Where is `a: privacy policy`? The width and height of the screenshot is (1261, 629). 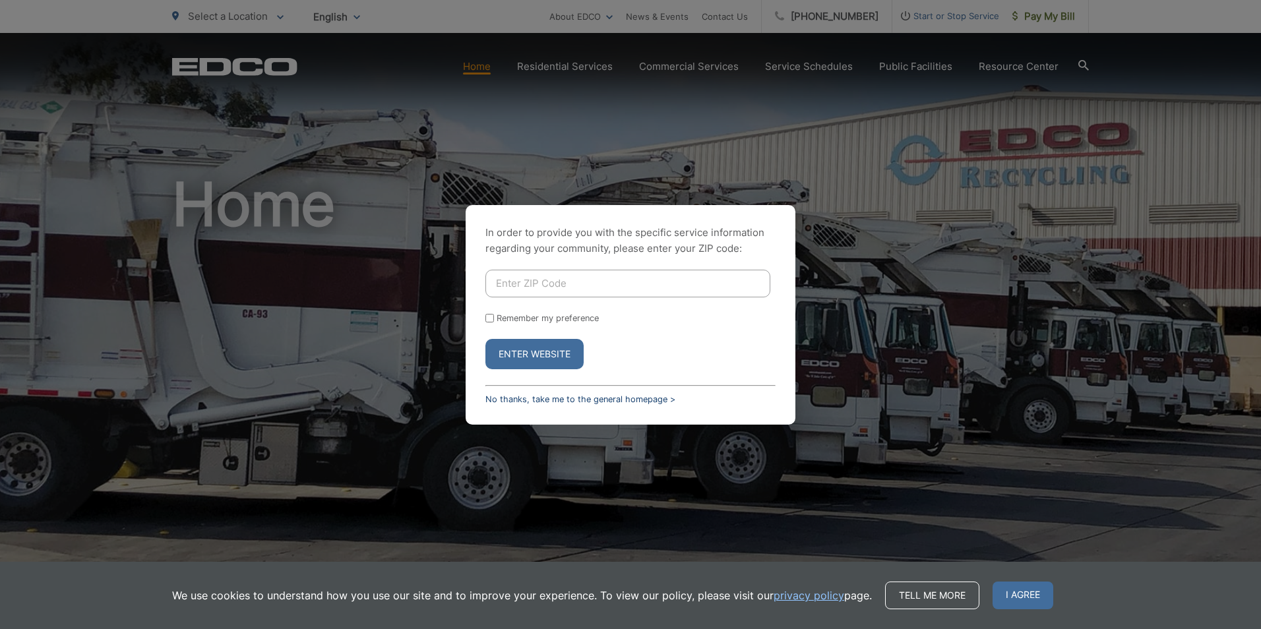
a: privacy policy is located at coordinates (808, 595).